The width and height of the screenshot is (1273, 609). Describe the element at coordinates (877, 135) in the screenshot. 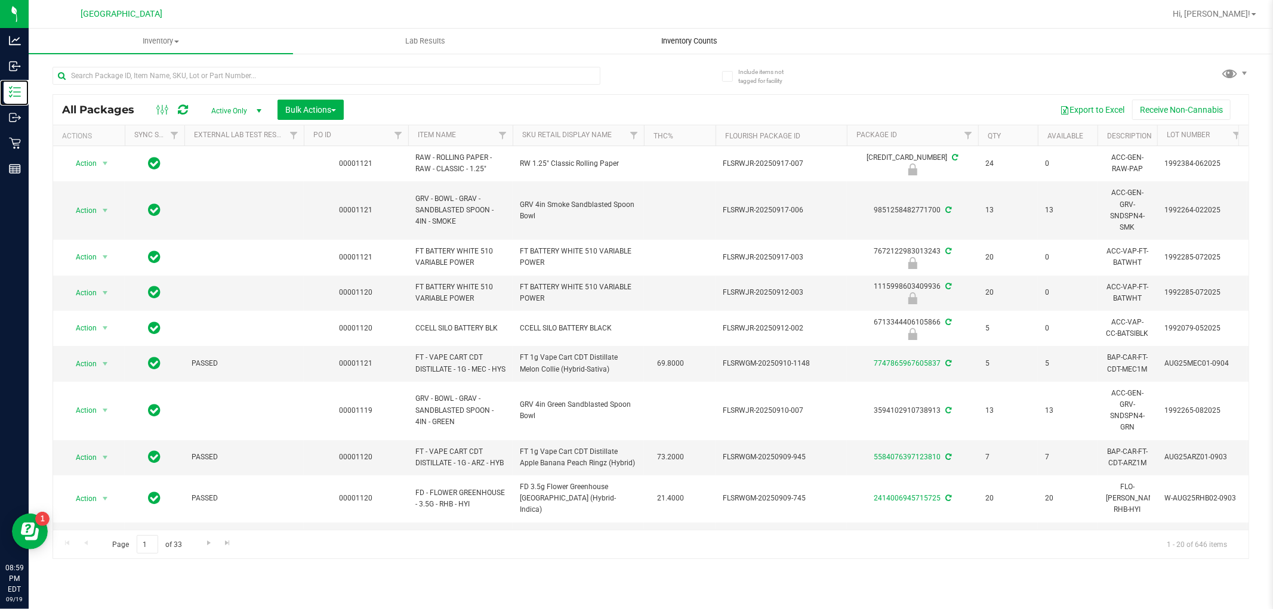

I see `a: Package ID` at that location.